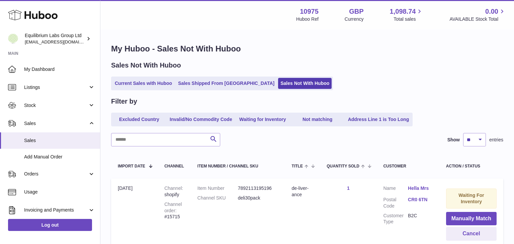  What do you see at coordinates (471, 198) in the screenshot?
I see `strong: Waiting For Inventory` at bounding box center [471, 198].